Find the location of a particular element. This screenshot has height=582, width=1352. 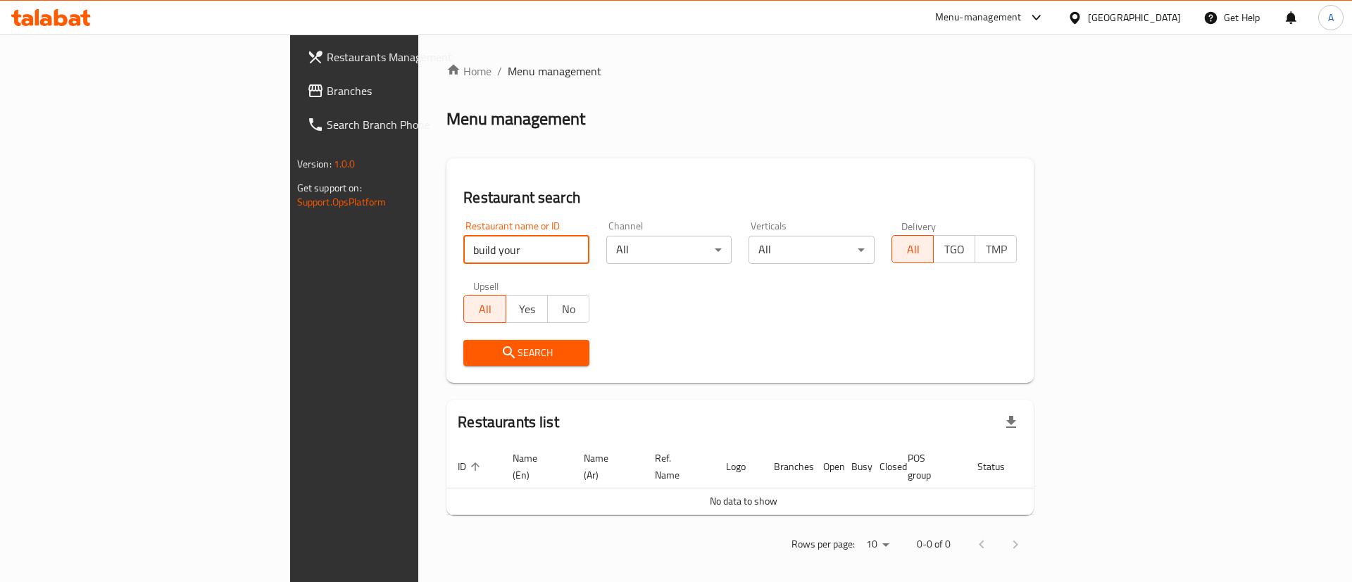

span: TGO is located at coordinates (954, 249).